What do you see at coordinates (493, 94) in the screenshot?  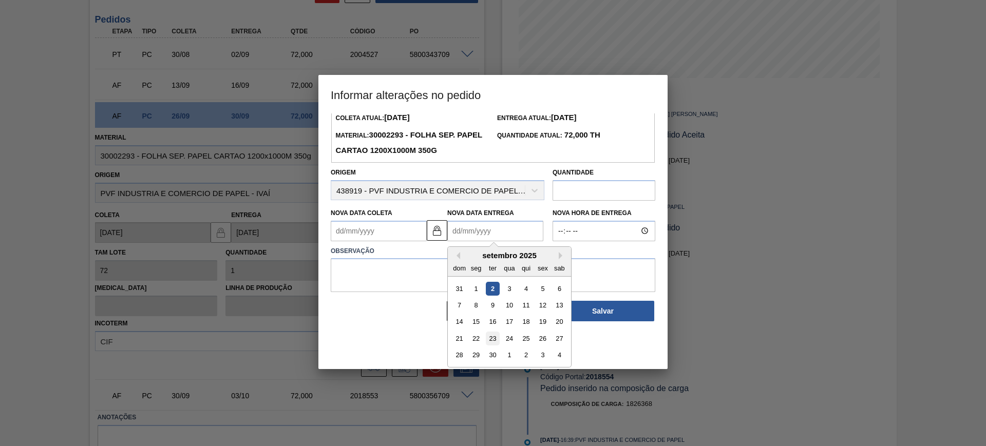 I see `h3: Informar alterações no pedido` at bounding box center [493, 94].